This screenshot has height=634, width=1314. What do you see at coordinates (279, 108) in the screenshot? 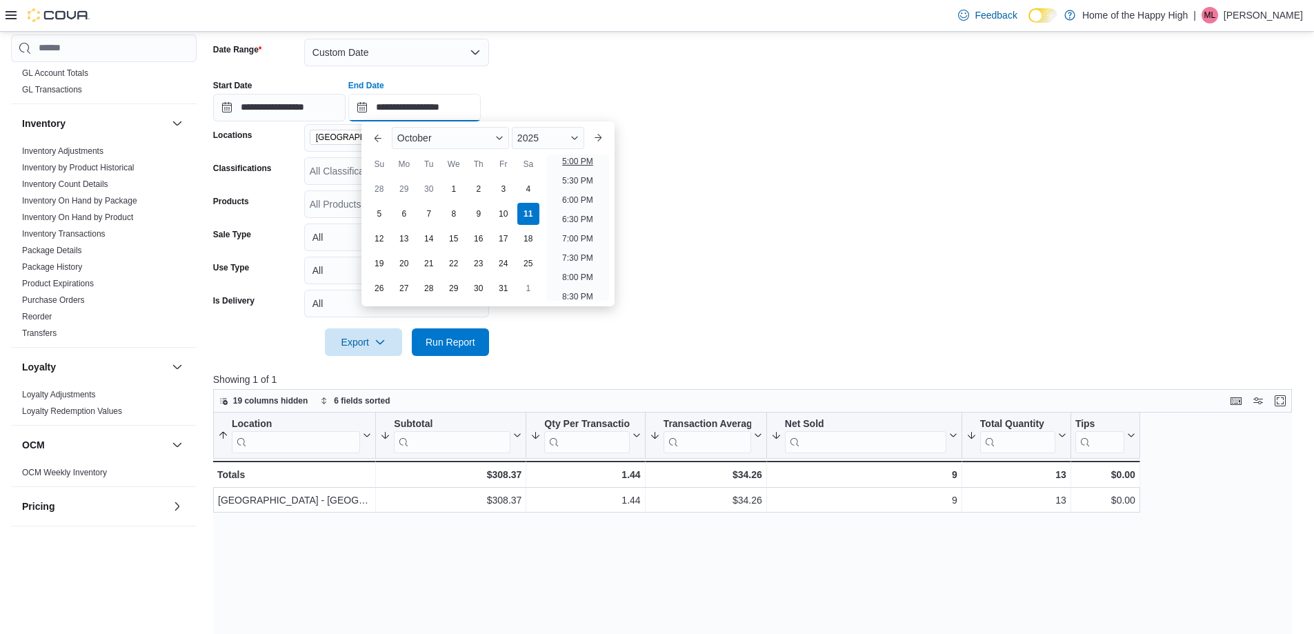
I see `input: Press the down key to open a popover containing a calendar.` at bounding box center [279, 108].